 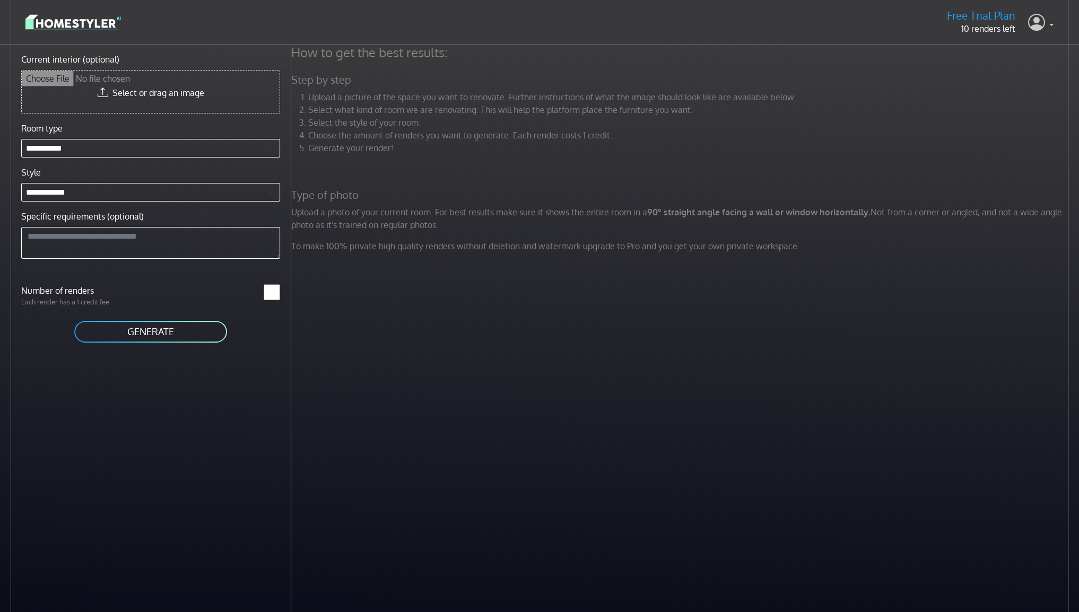 What do you see at coordinates (681, 52) in the screenshot?
I see `h4: How to get the best results:` at bounding box center [681, 52].